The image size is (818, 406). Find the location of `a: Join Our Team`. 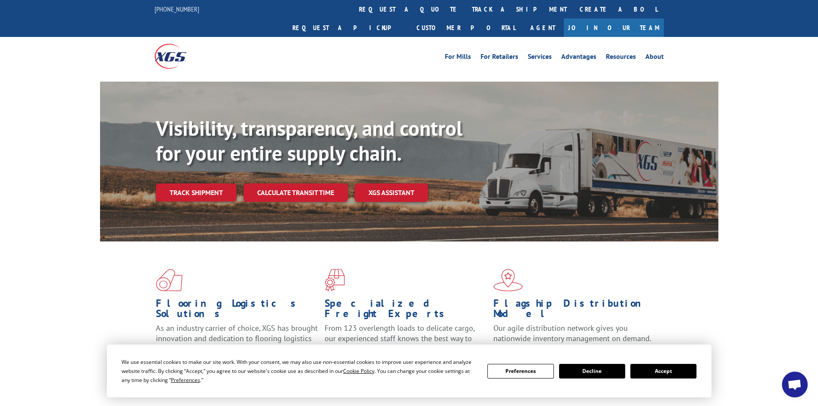

a: Join Our Team is located at coordinates (613, 27).